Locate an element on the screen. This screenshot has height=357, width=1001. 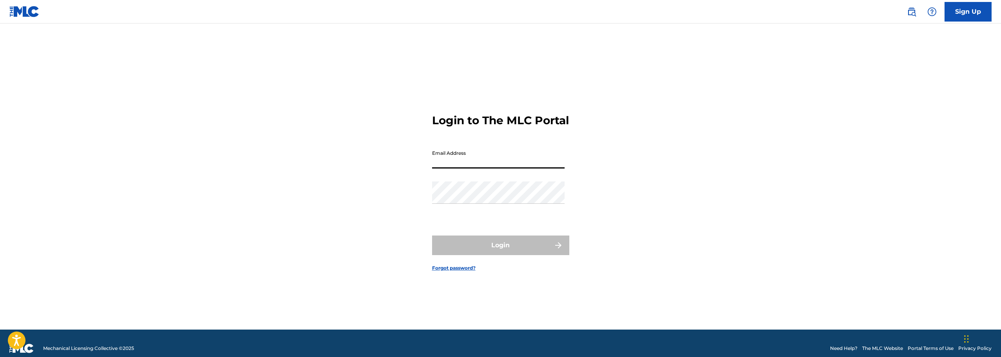
a: Need Help? is located at coordinates (844, 349).